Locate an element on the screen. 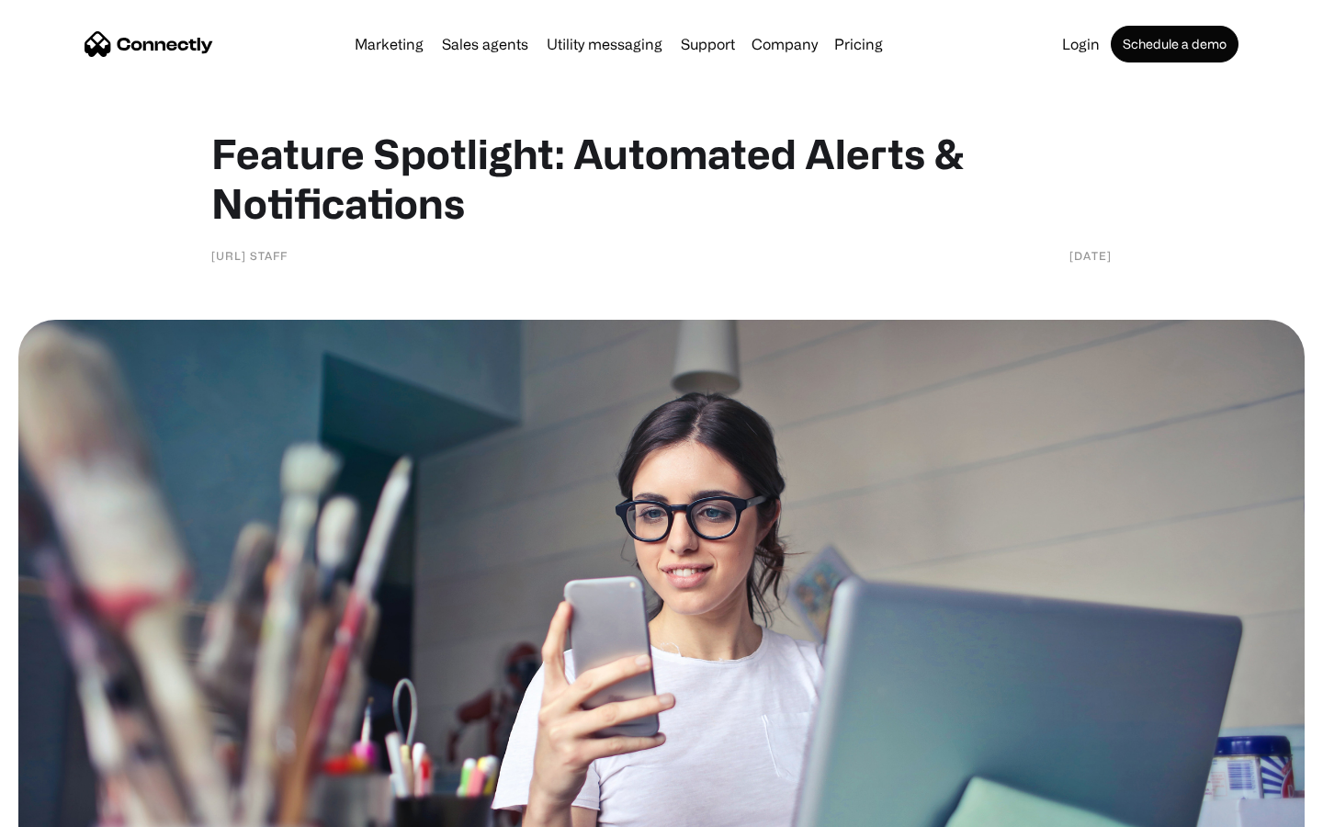 This screenshot has height=827, width=1323. a: Marketing is located at coordinates (389, 44).